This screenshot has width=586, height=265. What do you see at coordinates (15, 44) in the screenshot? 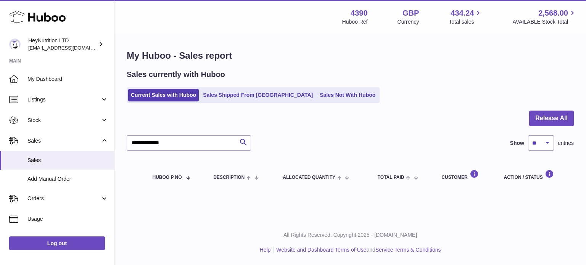
I see `img: info@heynutrition.com` at bounding box center [15, 44].